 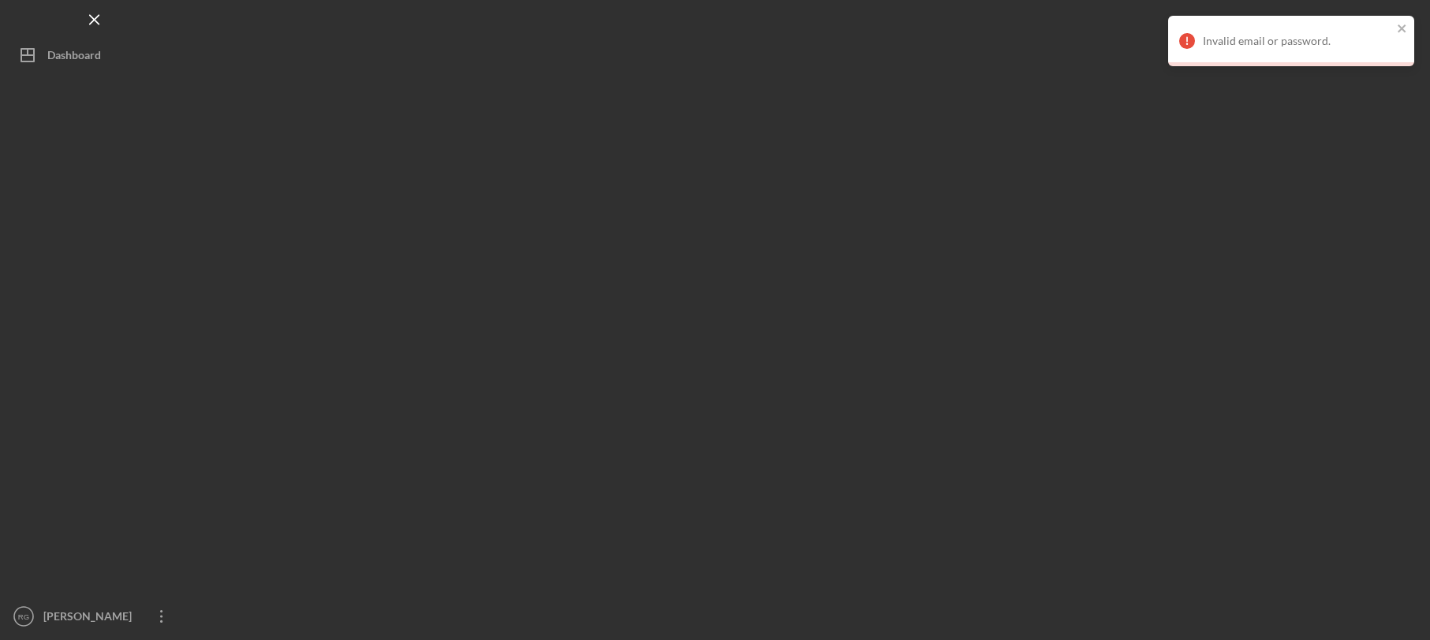 I want to click on div: Dashboard, so click(x=74, y=57).